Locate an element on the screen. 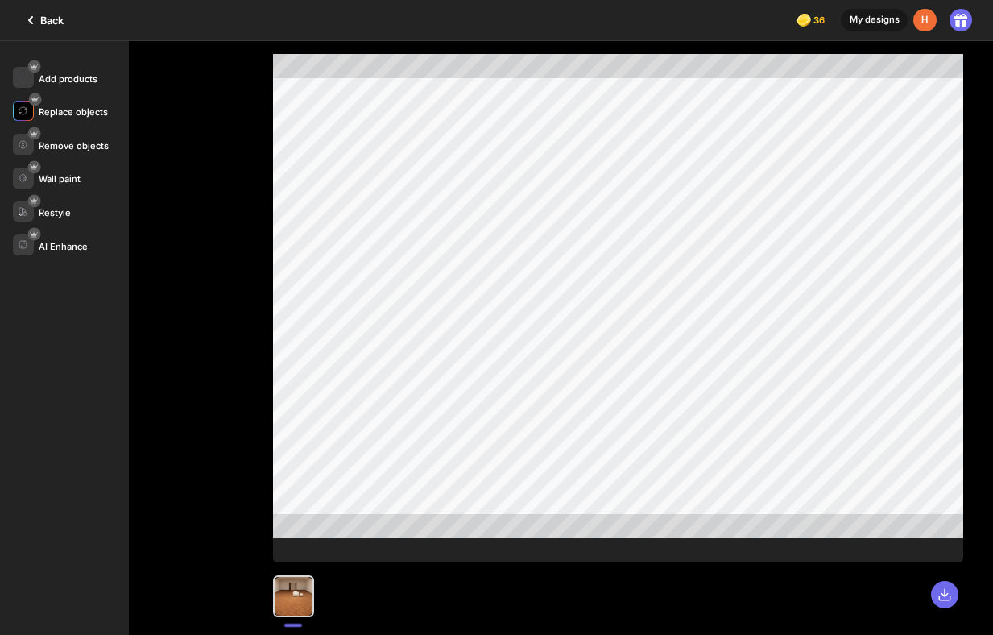 The height and width of the screenshot is (635, 993). div: Replace objects is located at coordinates (73, 112).